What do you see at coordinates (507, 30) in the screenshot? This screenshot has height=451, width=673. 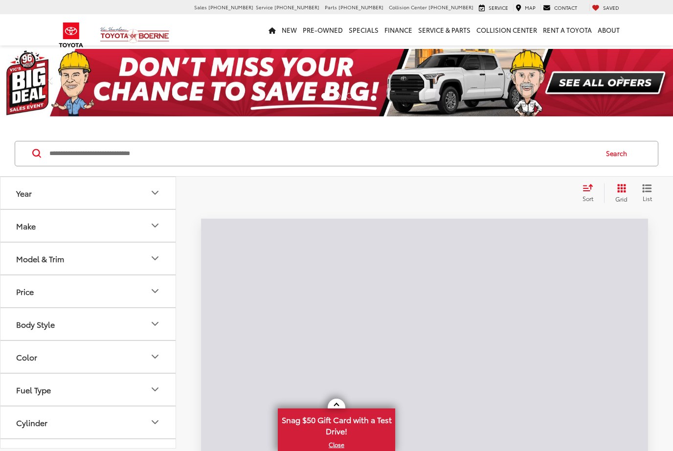 I see `a: Collision Center` at bounding box center [507, 30].